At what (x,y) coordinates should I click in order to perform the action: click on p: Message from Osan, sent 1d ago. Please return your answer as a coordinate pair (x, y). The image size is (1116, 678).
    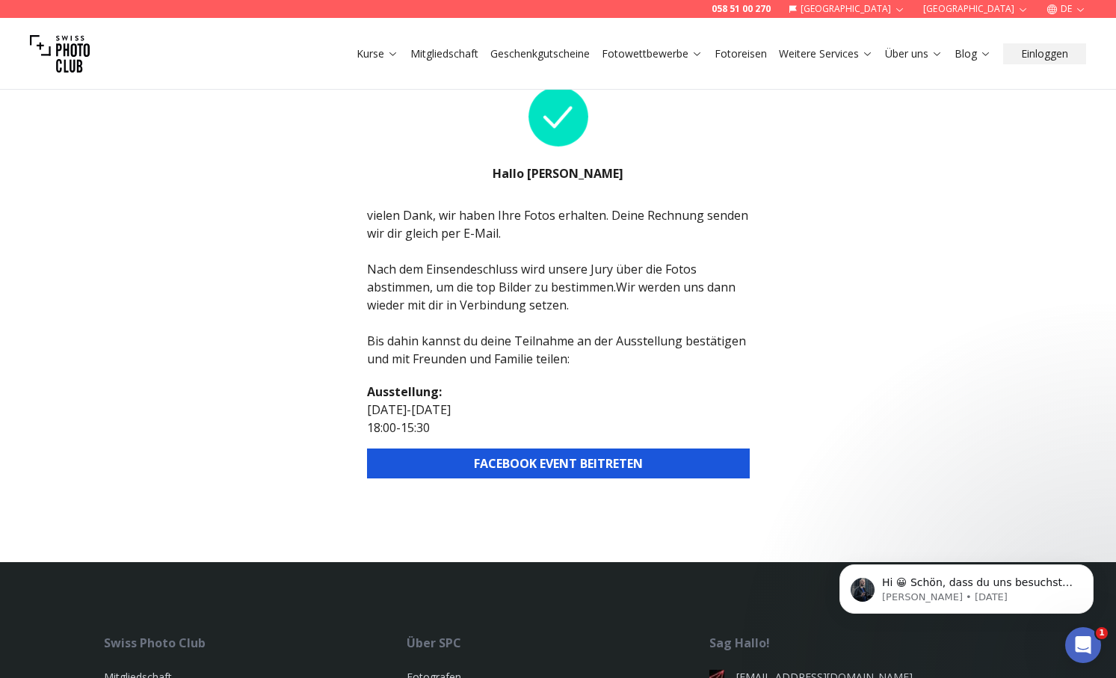
    Looking at the image, I should click on (161, 64).